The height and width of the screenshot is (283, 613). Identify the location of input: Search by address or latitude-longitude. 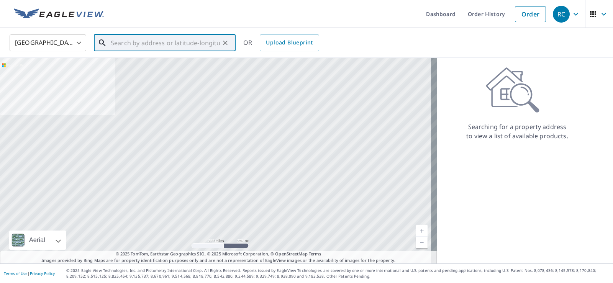
(165, 43).